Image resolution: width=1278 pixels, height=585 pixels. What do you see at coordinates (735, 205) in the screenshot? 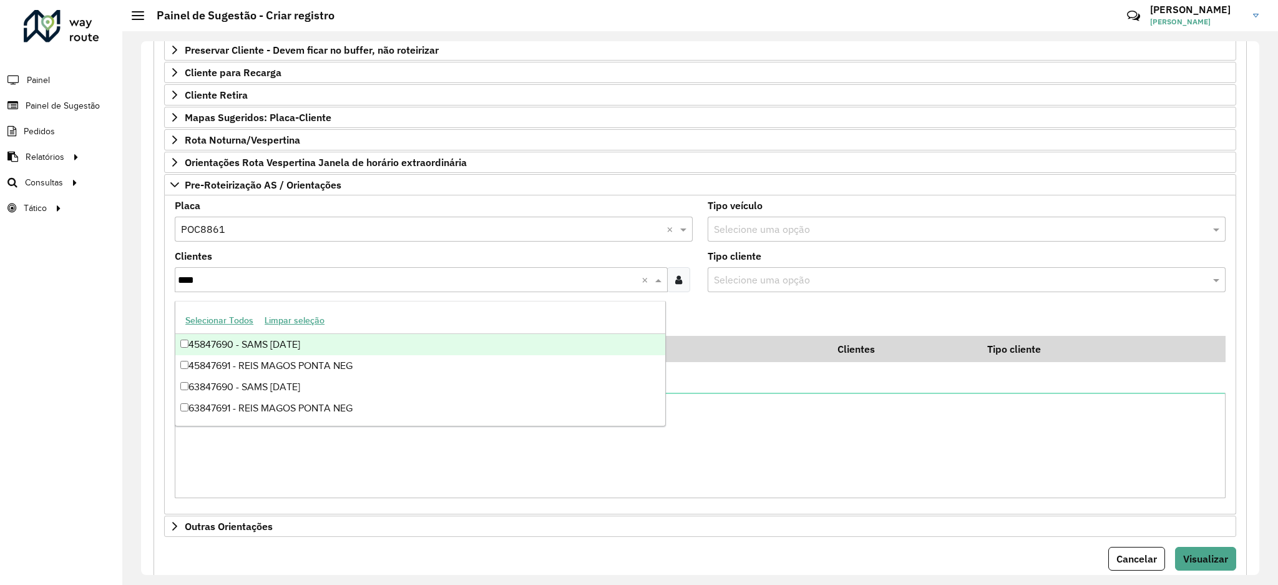
I see `label: Tipo veículo` at bounding box center [735, 205].